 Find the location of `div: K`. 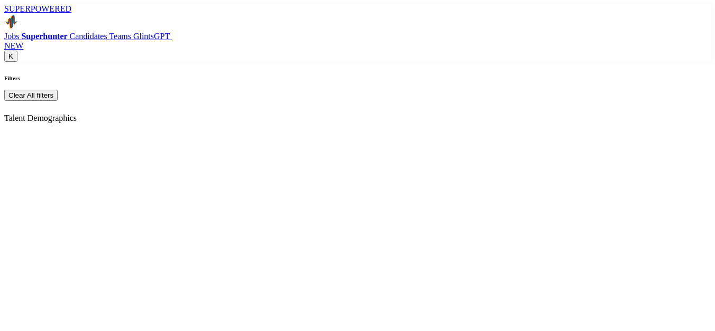

div: K is located at coordinates (11, 56).